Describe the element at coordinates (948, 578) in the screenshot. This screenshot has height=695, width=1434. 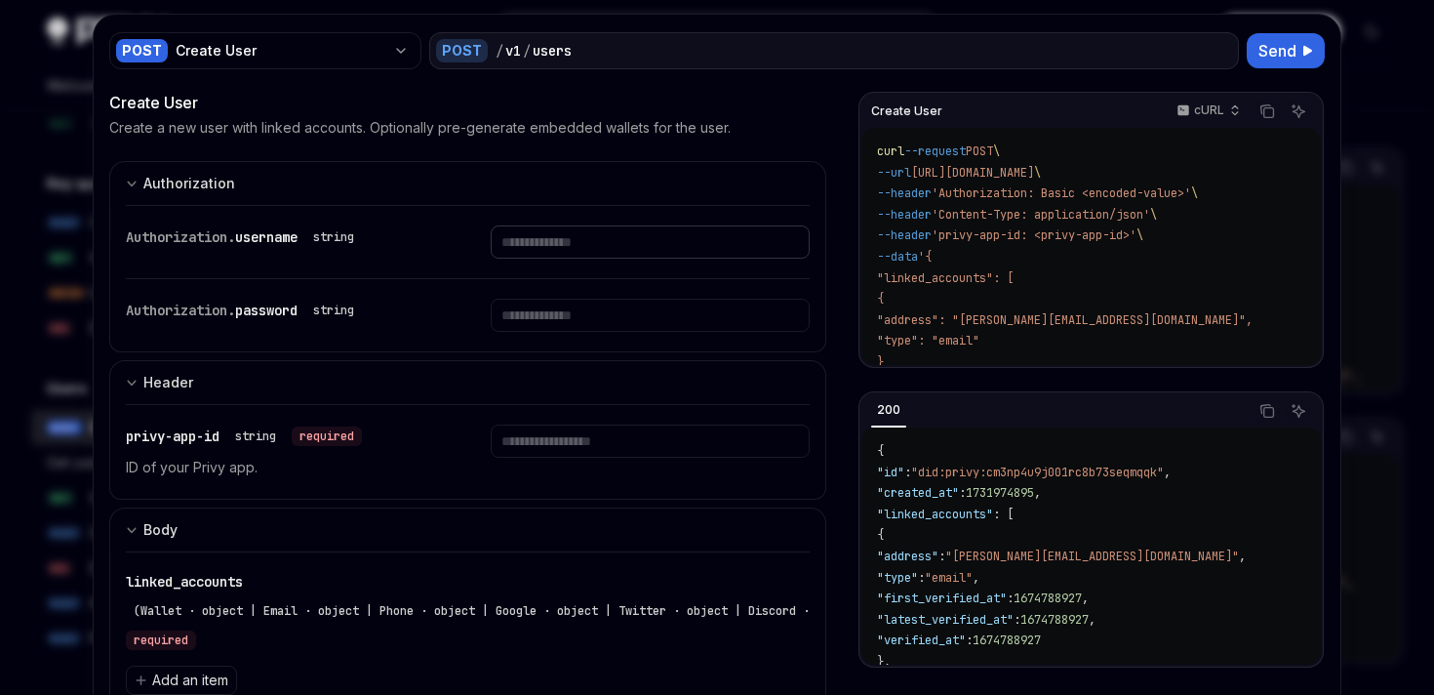
I see `span: "email"` at that location.